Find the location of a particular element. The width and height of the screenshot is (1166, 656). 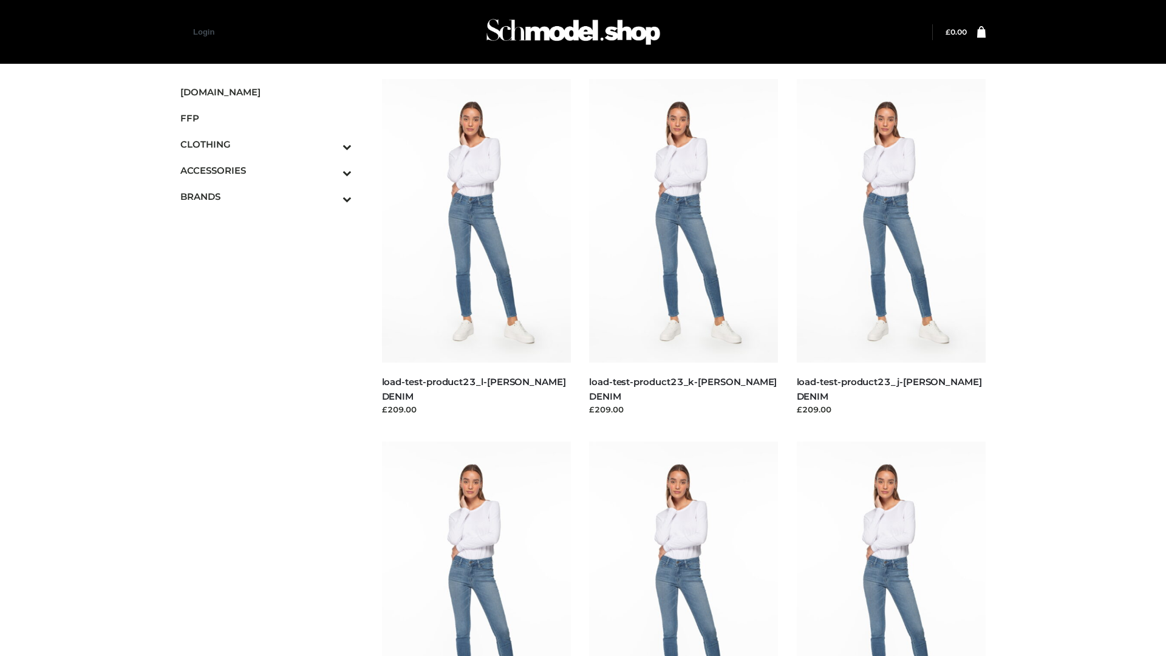

bdi: 0.00 is located at coordinates (956, 32).